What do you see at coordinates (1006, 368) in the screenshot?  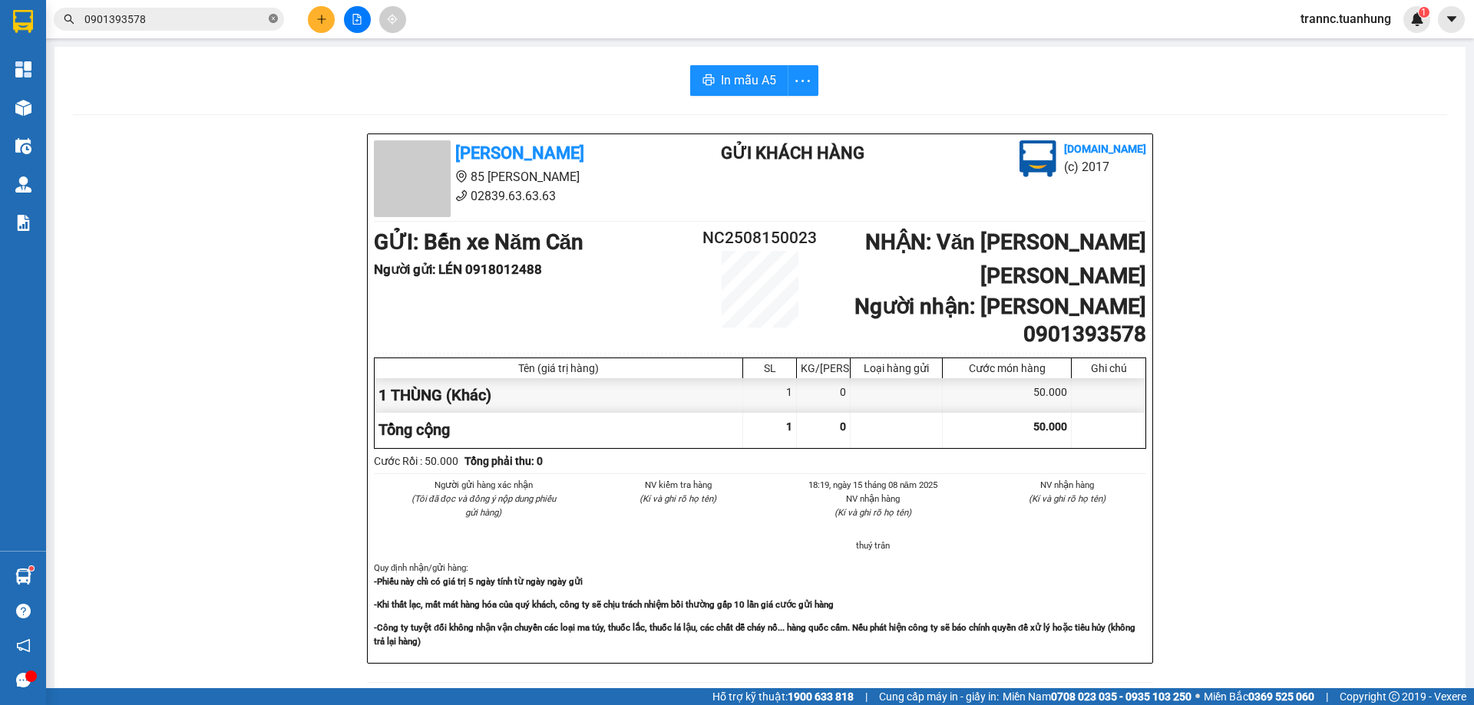 I see `div: Cước món hàng` at bounding box center [1006, 368].